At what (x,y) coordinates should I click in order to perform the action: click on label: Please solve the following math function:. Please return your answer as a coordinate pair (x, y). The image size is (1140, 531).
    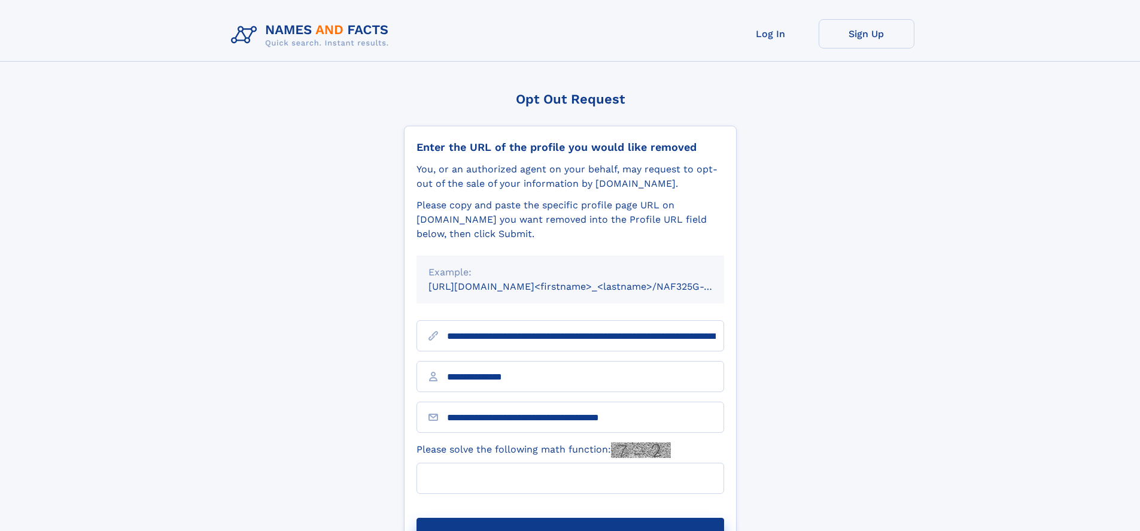
    Looking at the image, I should click on (544, 450).